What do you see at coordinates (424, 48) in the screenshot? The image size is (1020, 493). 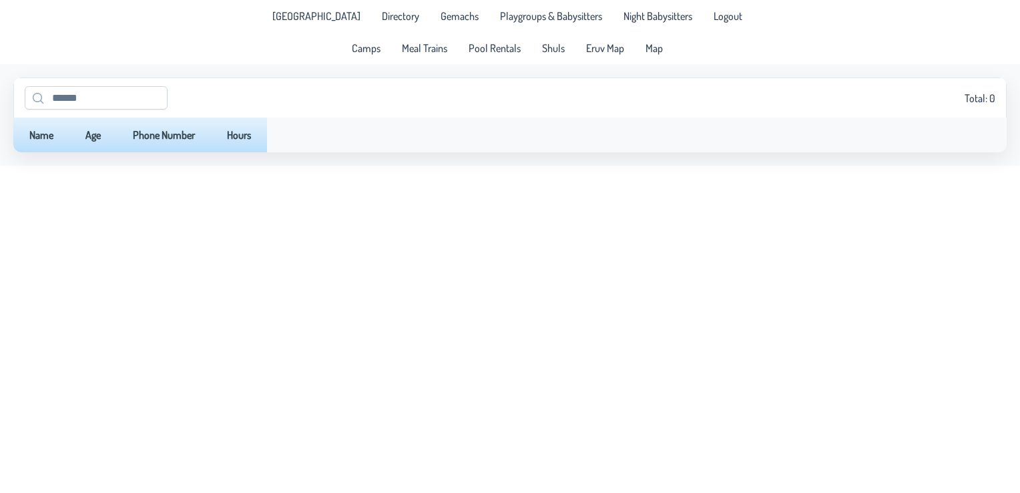 I see `span: Meal Trains` at bounding box center [424, 48].